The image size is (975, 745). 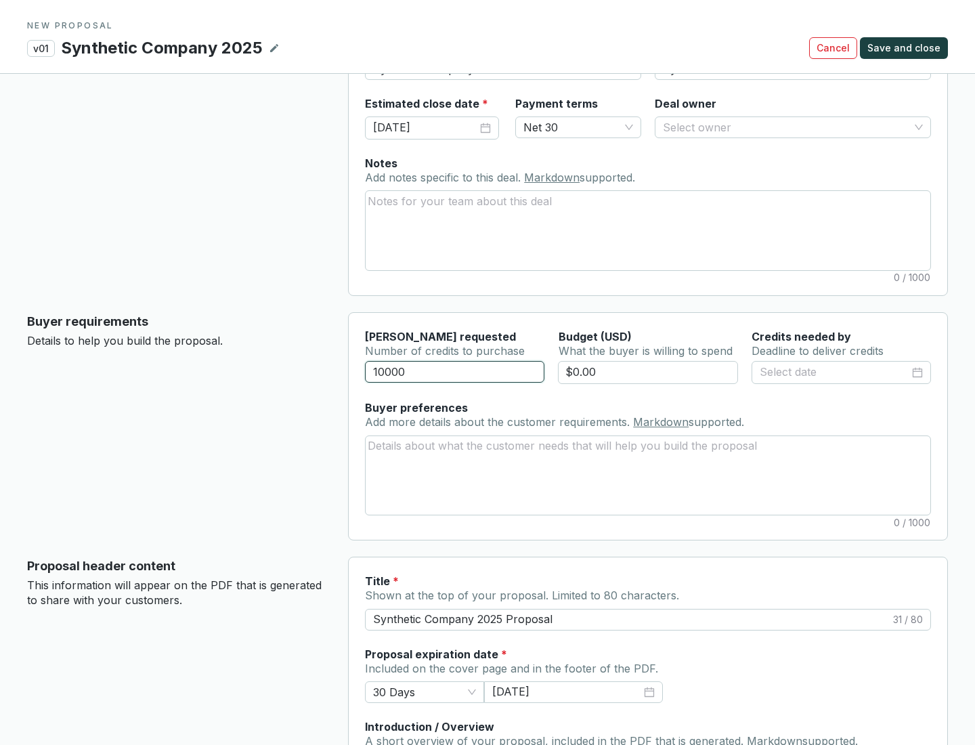 What do you see at coordinates (833, 48) in the screenshot?
I see `span: Cancel` at bounding box center [833, 48].